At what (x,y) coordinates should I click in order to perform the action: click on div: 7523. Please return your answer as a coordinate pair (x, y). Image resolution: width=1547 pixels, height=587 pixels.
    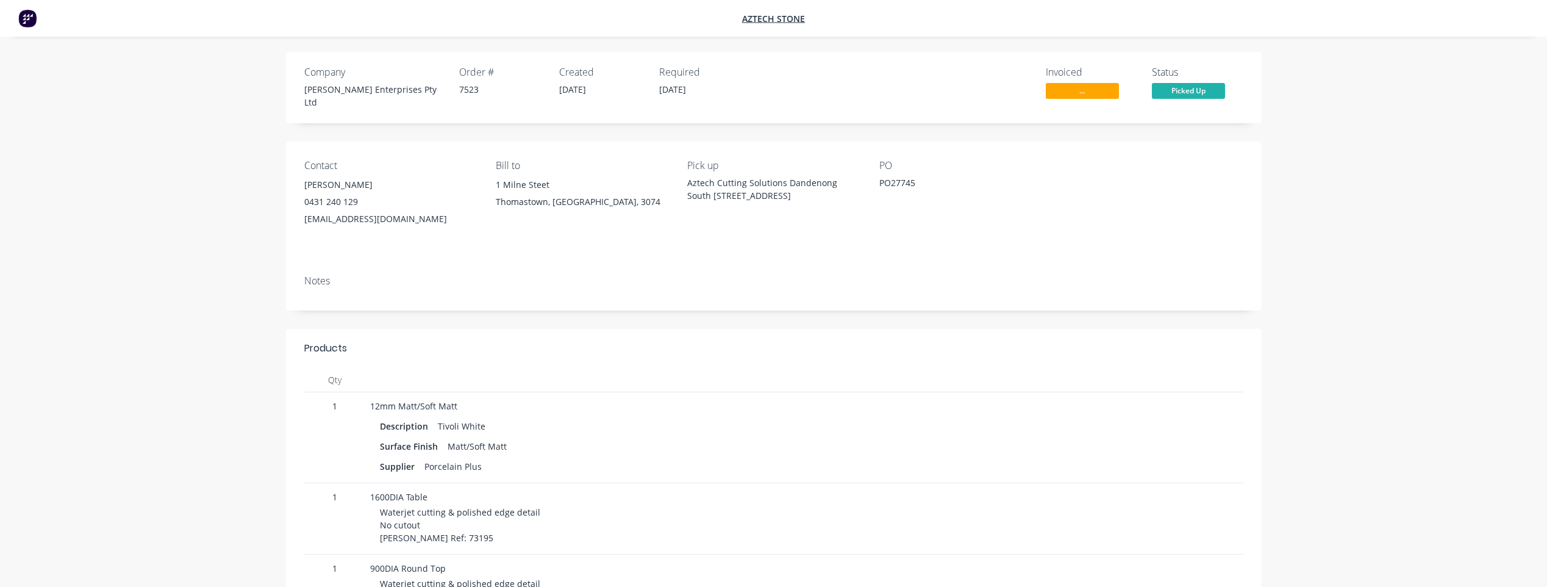
    Looking at the image, I should click on (502, 89).